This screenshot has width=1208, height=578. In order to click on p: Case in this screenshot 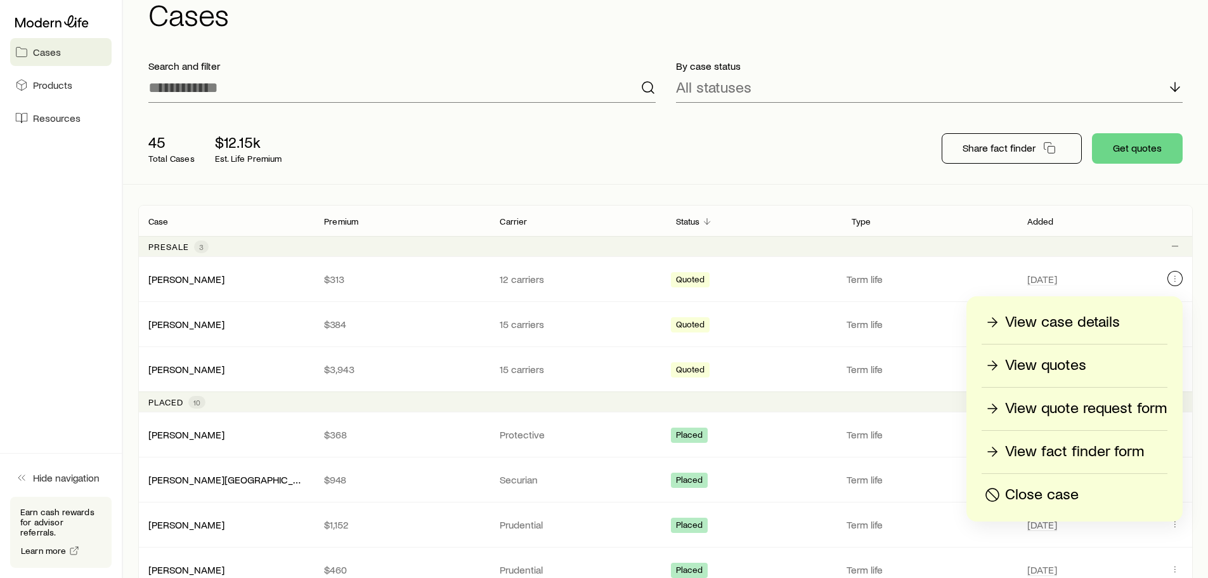, I will do `click(159, 221)`.